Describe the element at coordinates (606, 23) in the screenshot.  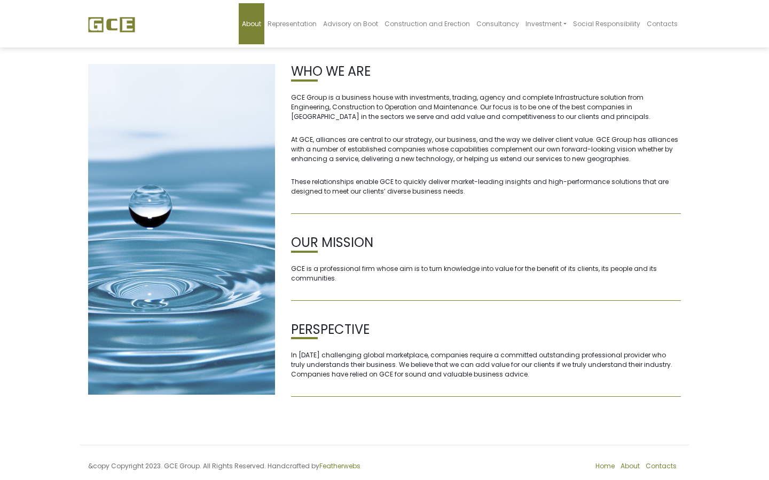
I see `a: Social Responsibility` at that location.